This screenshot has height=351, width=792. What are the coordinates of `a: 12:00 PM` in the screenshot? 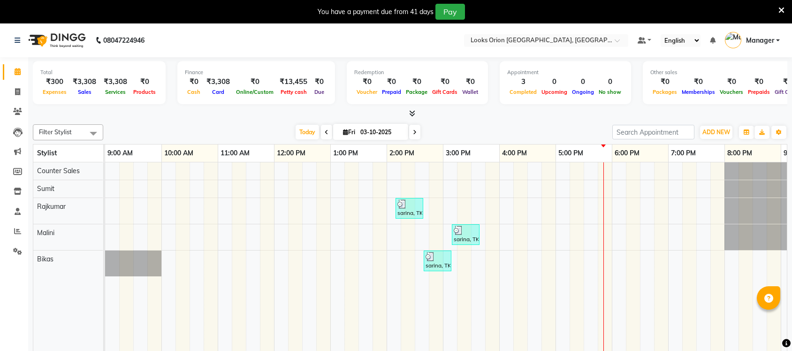 It's located at (291, 153).